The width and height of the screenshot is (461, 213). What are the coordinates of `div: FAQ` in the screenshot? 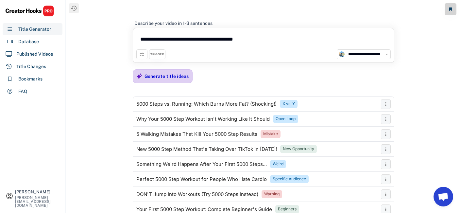 It's located at (23, 91).